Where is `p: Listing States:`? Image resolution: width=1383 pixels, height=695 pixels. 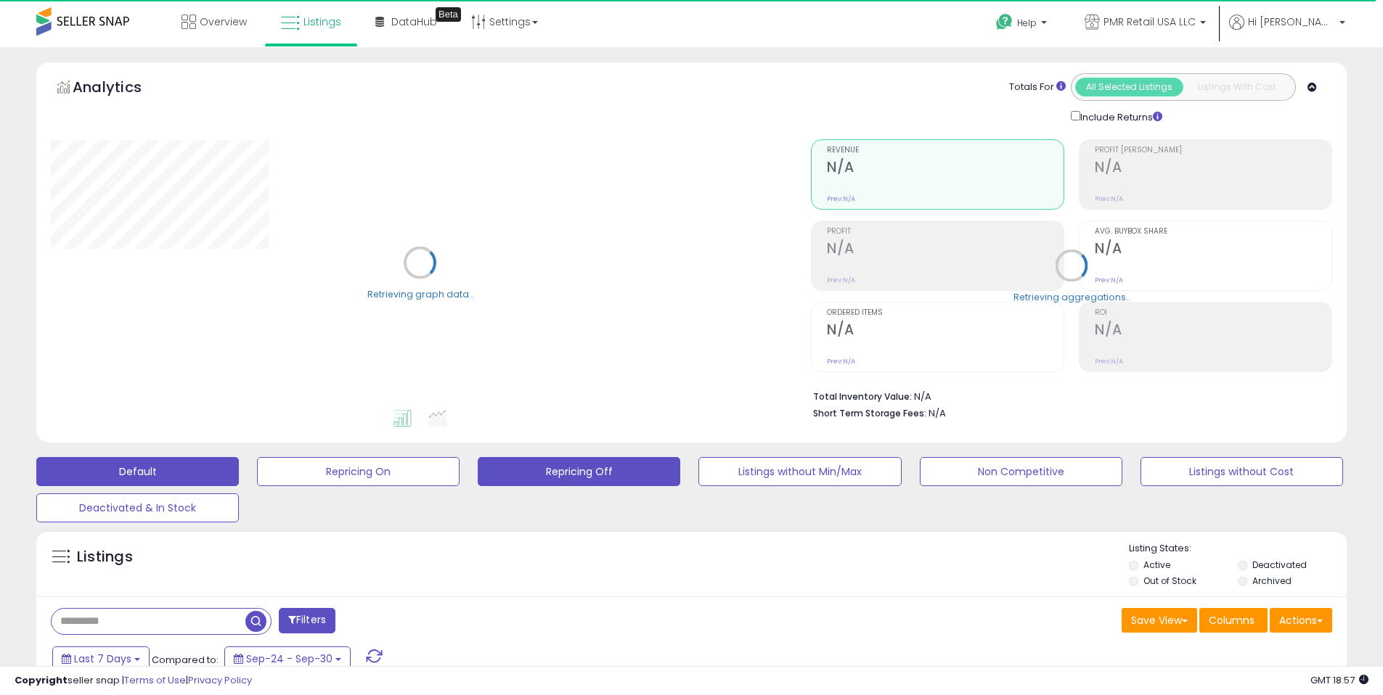 p: Listing States: is located at coordinates (1238, 549).